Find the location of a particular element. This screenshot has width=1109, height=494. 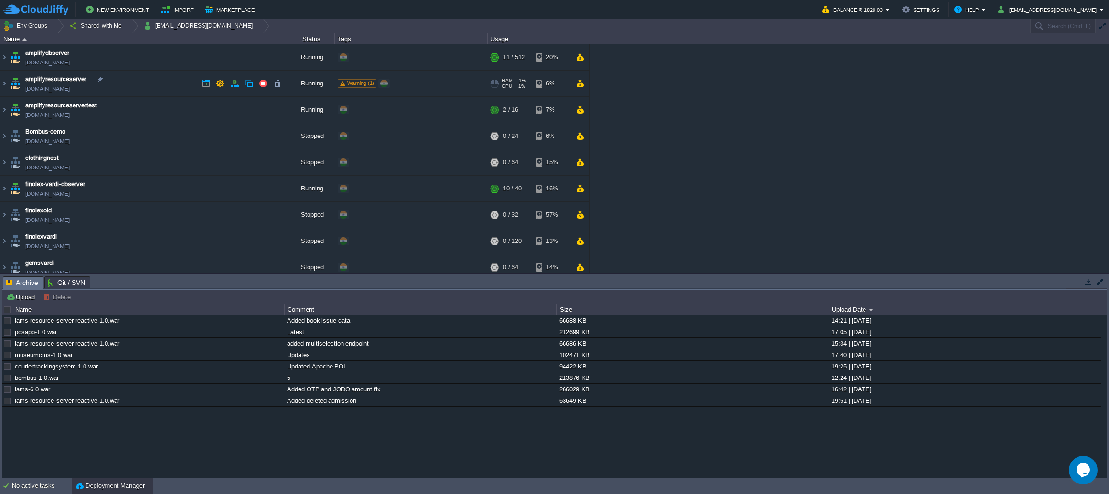

div: Status is located at coordinates (311, 39).